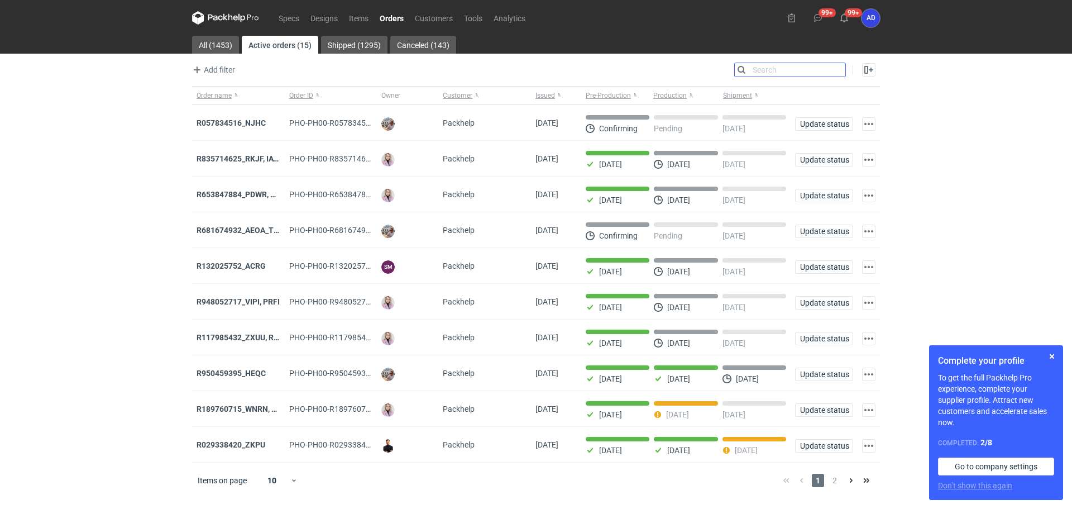 This screenshot has height=509, width=1072. Describe the element at coordinates (391, 95) in the screenshot. I see `span: Owner` at that location.